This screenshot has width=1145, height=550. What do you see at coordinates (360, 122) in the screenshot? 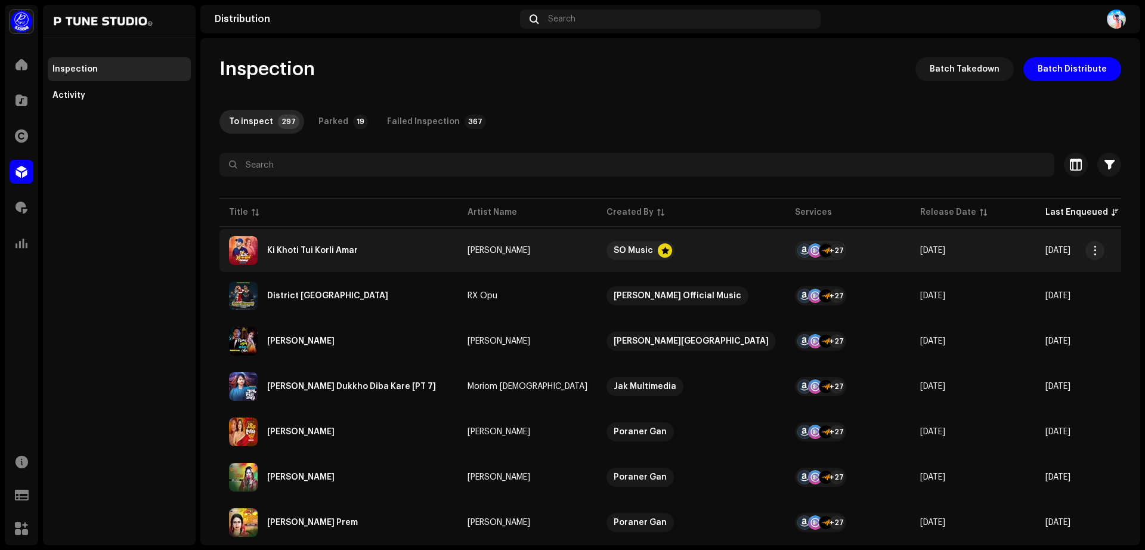
I see `p-badge: 19` at bounding box center [360, 122].